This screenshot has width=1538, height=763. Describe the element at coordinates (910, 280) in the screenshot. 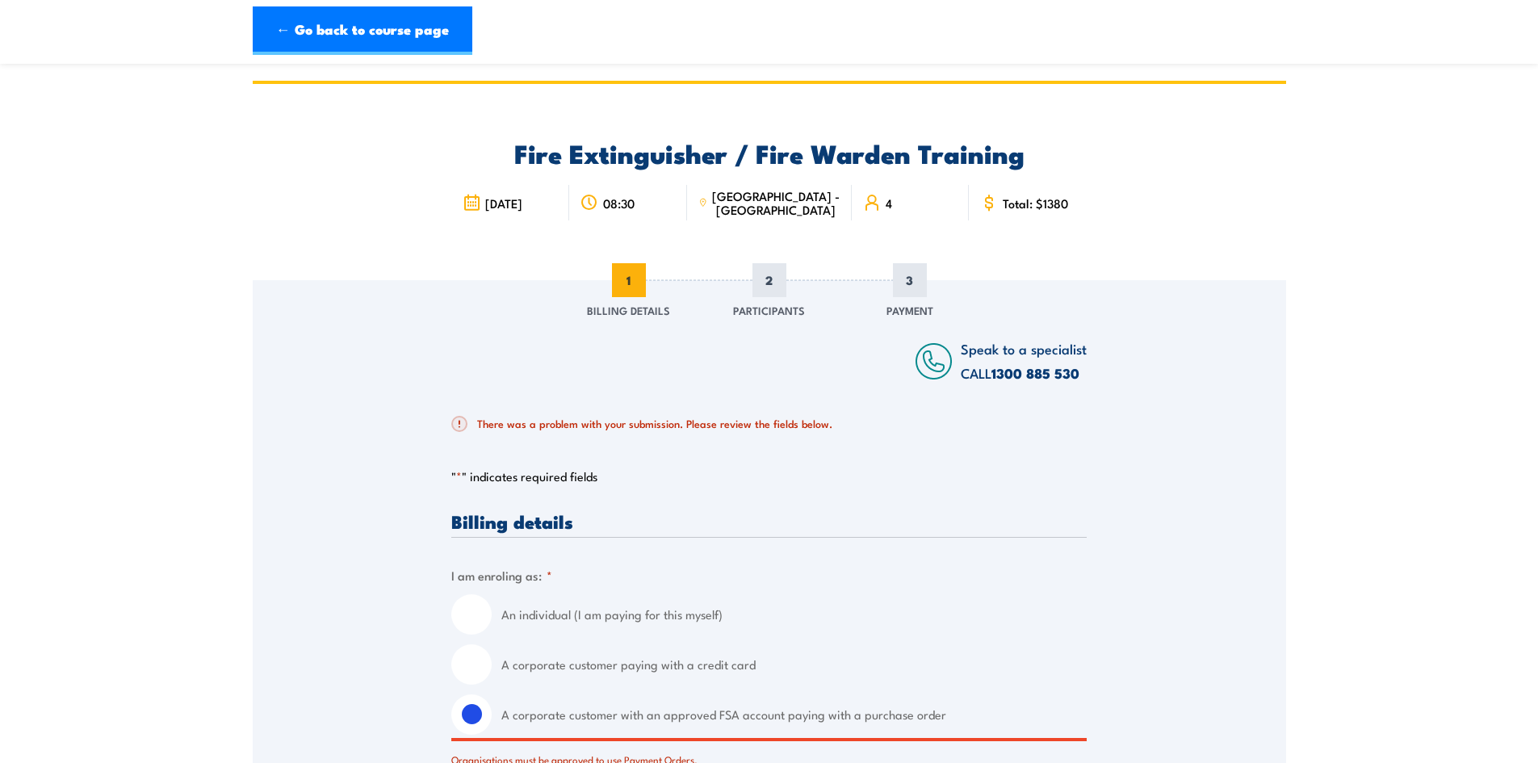

I see `span: 3` at that location.